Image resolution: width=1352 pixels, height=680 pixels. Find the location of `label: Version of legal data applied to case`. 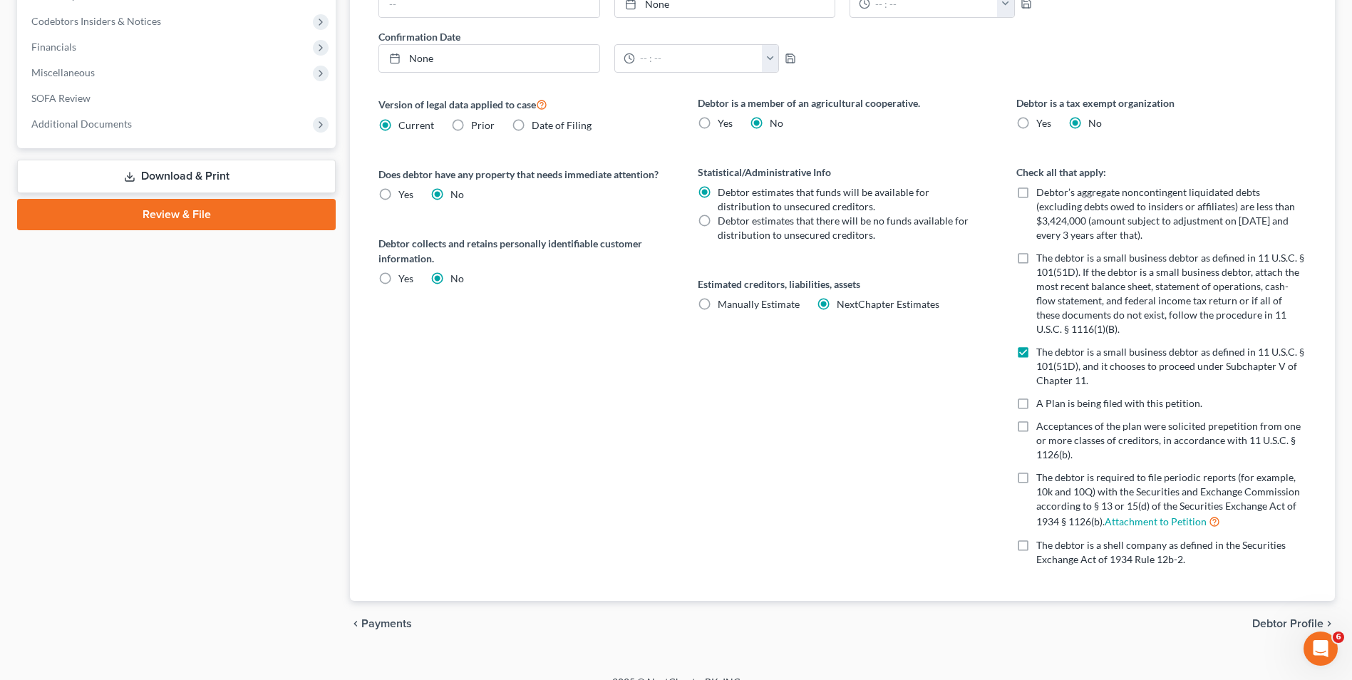

label: Version of legal data applied to case is located at coordinates (523, 104).